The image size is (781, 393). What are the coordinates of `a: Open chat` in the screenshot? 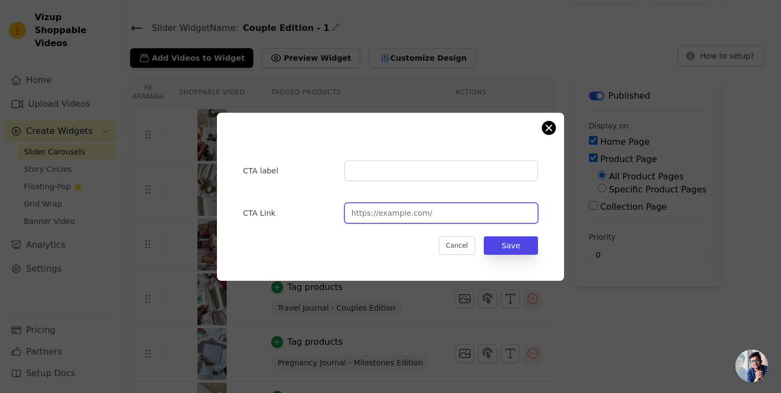 It's located at (752, 366).